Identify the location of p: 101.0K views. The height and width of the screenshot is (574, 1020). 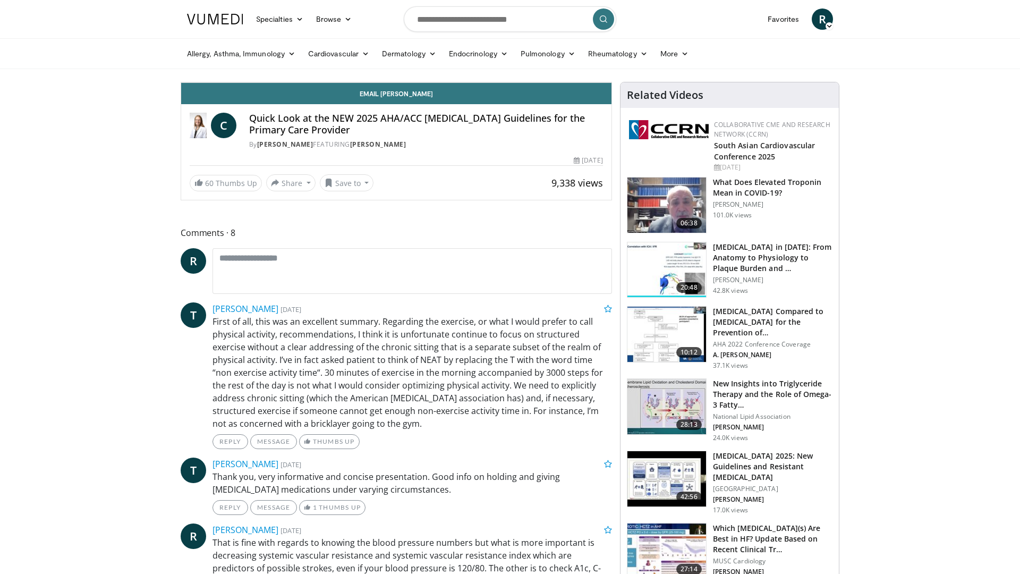
(732, 215).